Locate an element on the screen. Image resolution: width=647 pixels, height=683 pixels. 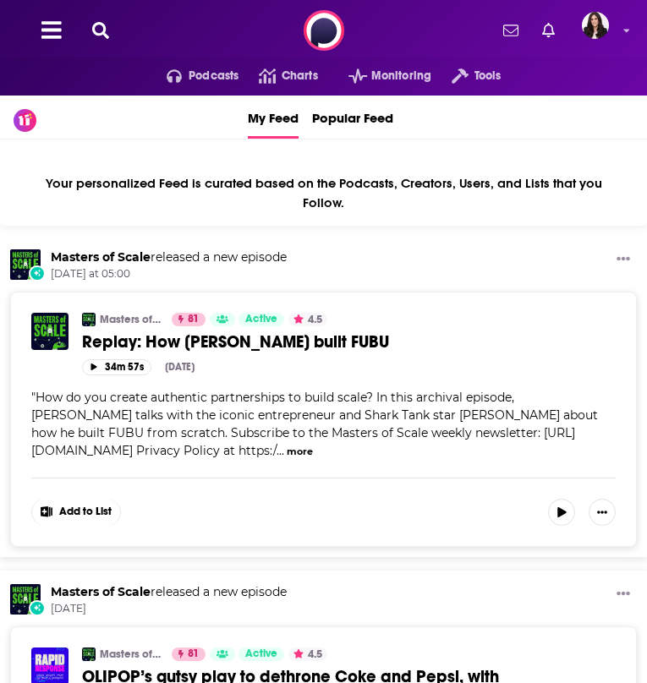
img: Podchaser - Follow, Share and Rate Podcasts is located at coordinates (324, 30).